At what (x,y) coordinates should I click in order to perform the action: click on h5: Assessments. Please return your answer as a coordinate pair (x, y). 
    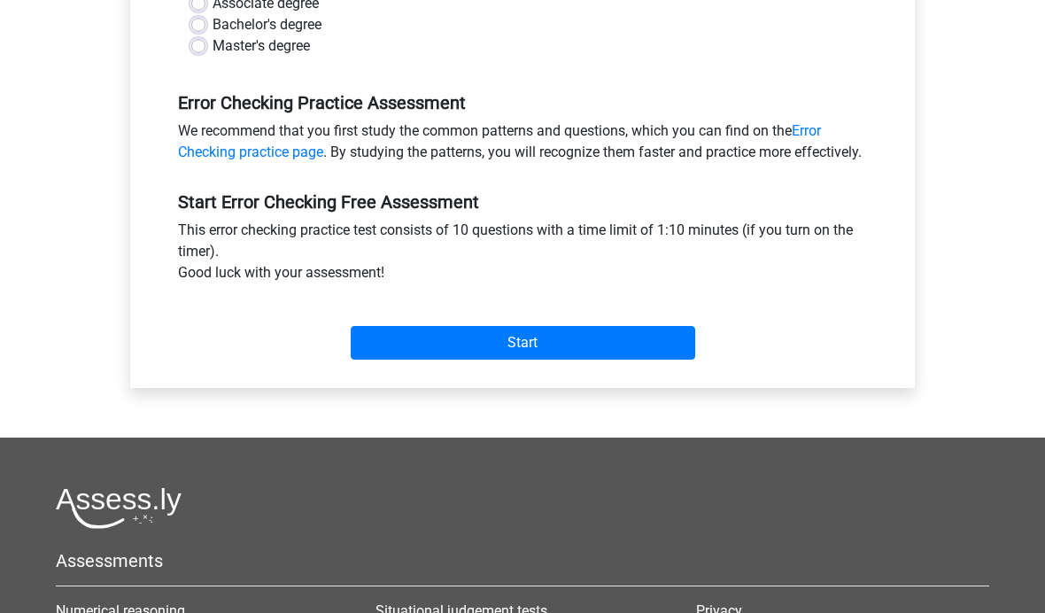
    Looking at the image, I should click on (523, 561).